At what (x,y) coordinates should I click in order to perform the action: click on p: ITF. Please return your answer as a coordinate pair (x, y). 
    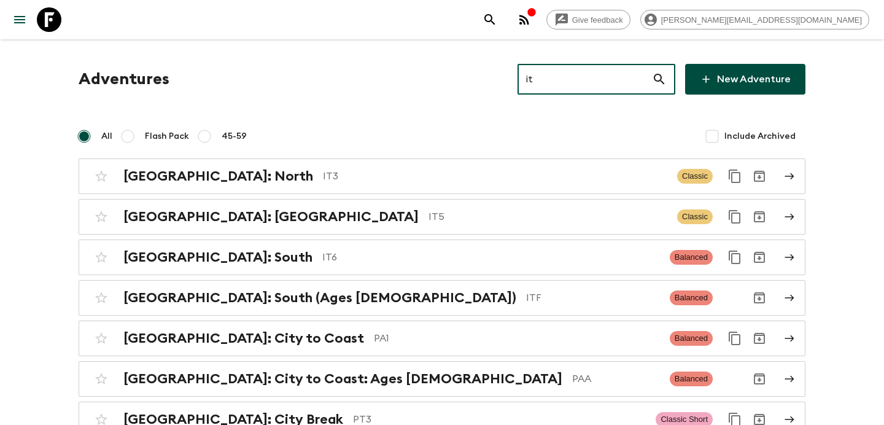
    Looking at the image, I should click on (593, 298).